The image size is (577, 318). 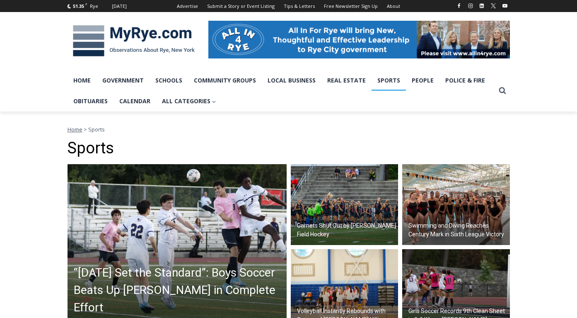 What do you see at coordinates (346, 80) in the screenshot?
I see `a: Real Estate` at bounding box center [346, 80].